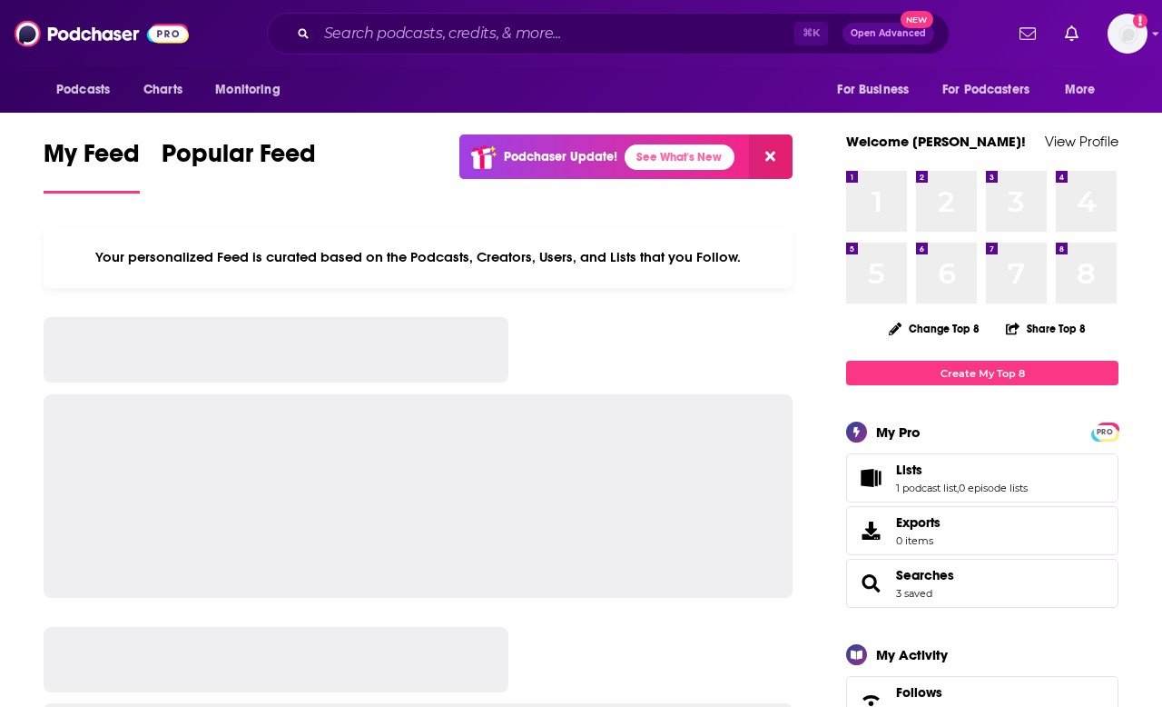  I want to click on img: Podchaser - Follow, Share and Rate Podcasts, so click(102, 34).